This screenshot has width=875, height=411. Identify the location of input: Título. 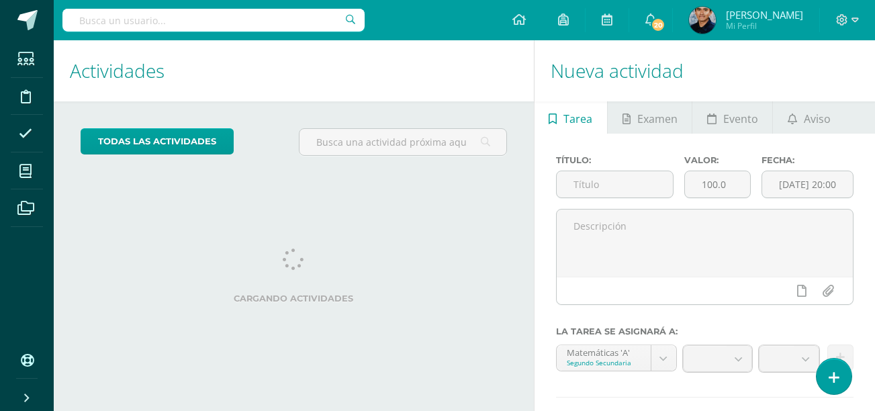
(614, 184).